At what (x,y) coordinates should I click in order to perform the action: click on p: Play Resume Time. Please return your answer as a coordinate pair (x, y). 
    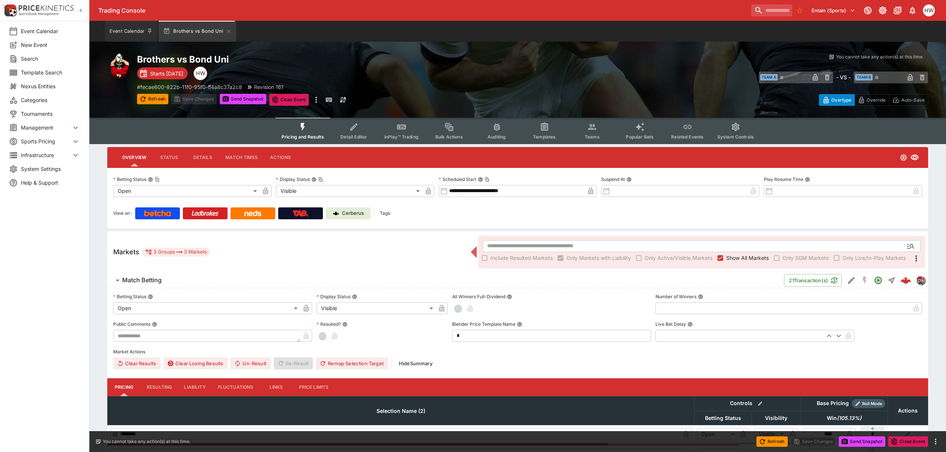
    Looking at the image, I should click on (784, 179).